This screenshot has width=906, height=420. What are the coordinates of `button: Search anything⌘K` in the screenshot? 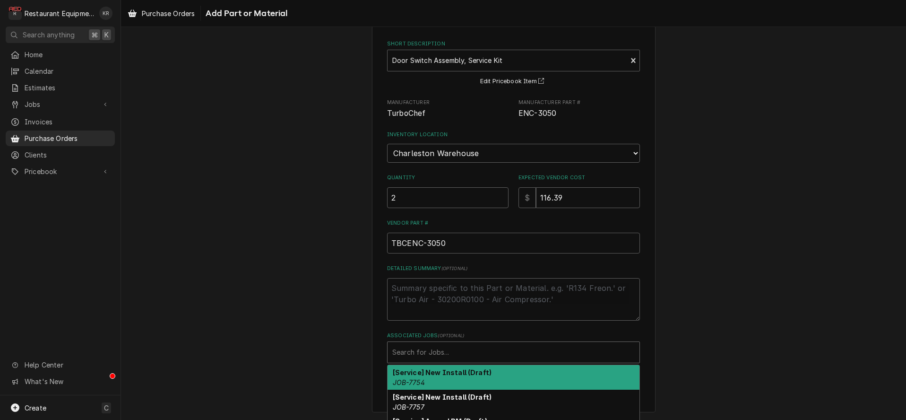 It's located at (60, 35).